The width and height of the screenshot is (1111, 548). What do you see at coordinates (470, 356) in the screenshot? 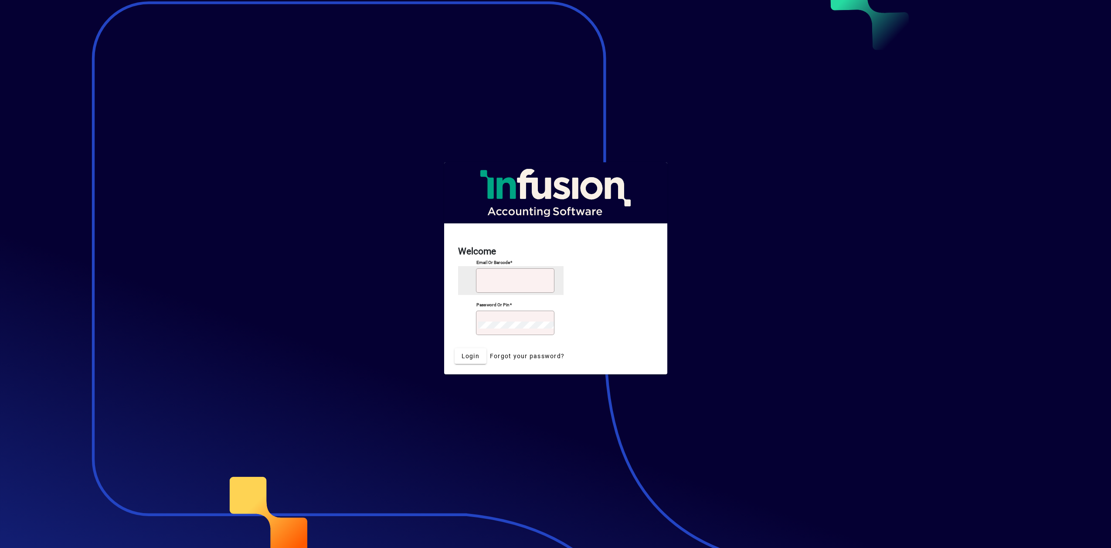
I see `span: Login` at bounding box center [470, 356].